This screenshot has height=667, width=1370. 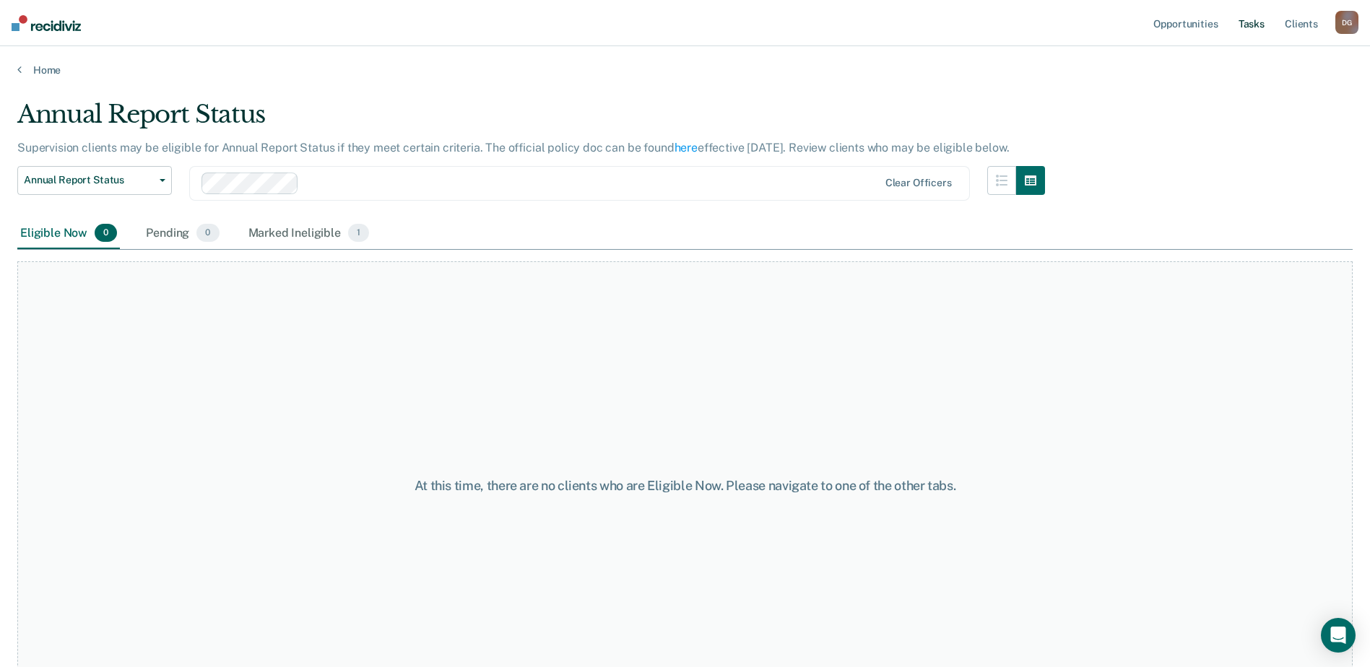 What do you see at coordinates (1338, 635) in the screenshot?
I see `div: Open Intercom Messenger` at bounding box center [1338, 635].